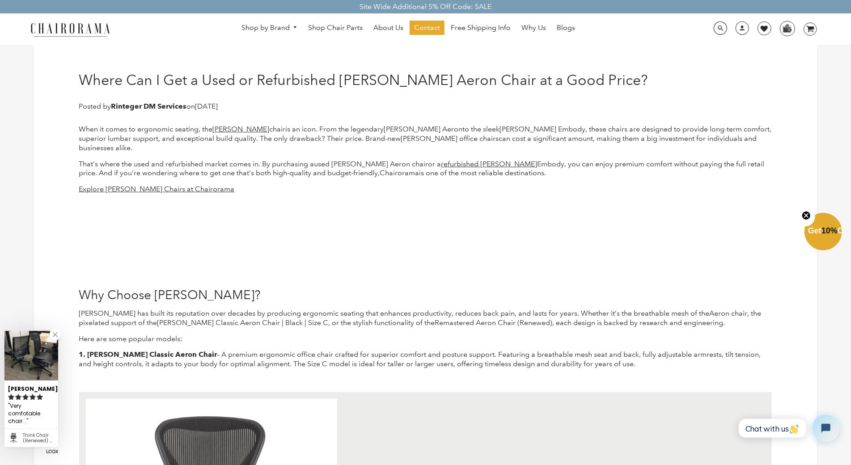 The height and width of the screenshot is (465, 851). Describe the element at coordinates (550, 164) in the screenshot. I see `span: Embody` at that location.